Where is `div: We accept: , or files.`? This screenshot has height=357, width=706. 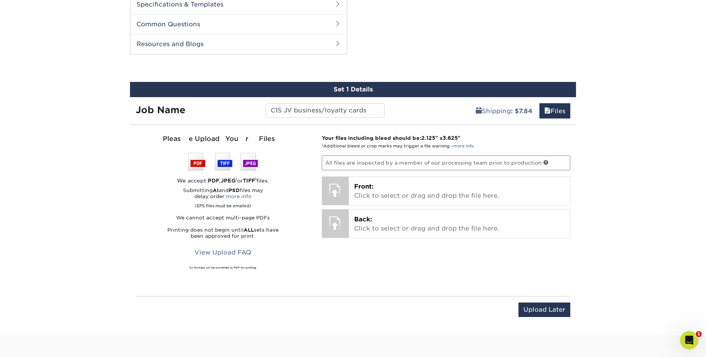
div: We accept: , or files. is located at coordinates (223, 181).